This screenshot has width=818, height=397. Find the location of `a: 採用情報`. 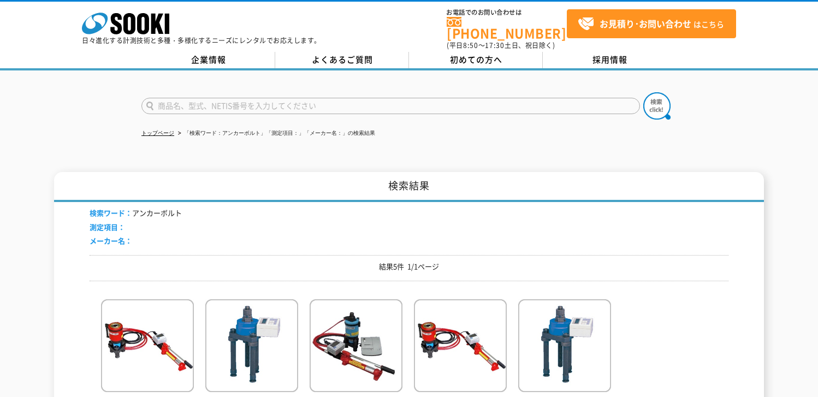

a: 採用情報 is located at coordinates (609, 60).